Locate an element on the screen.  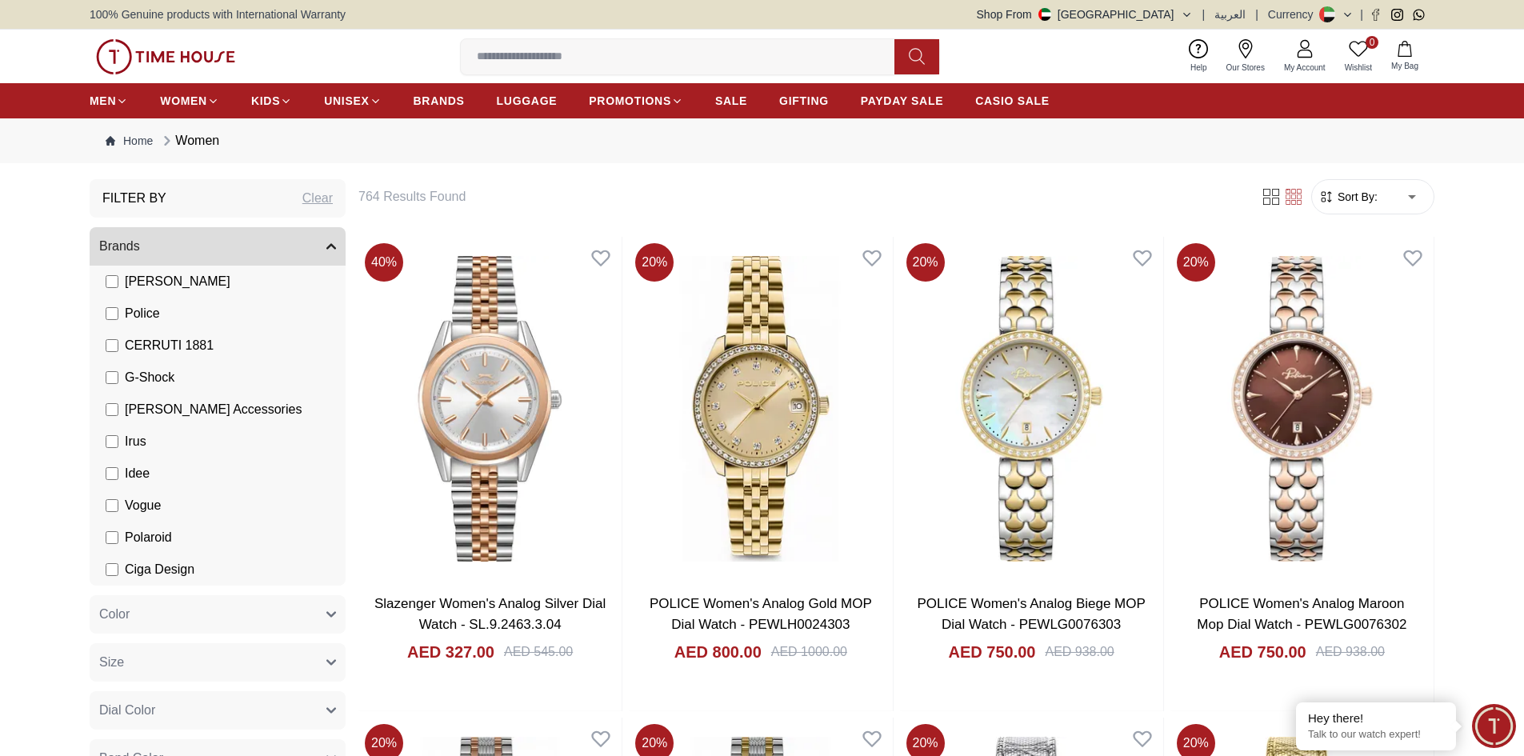
input: Ciga Design is located at coordinates (112, 570).